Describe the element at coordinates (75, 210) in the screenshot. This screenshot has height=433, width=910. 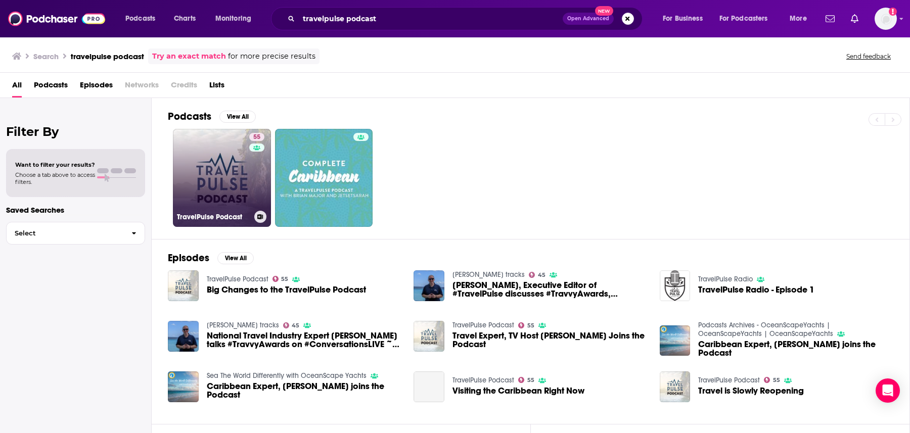
I see `p: Saved Searches` at that location.